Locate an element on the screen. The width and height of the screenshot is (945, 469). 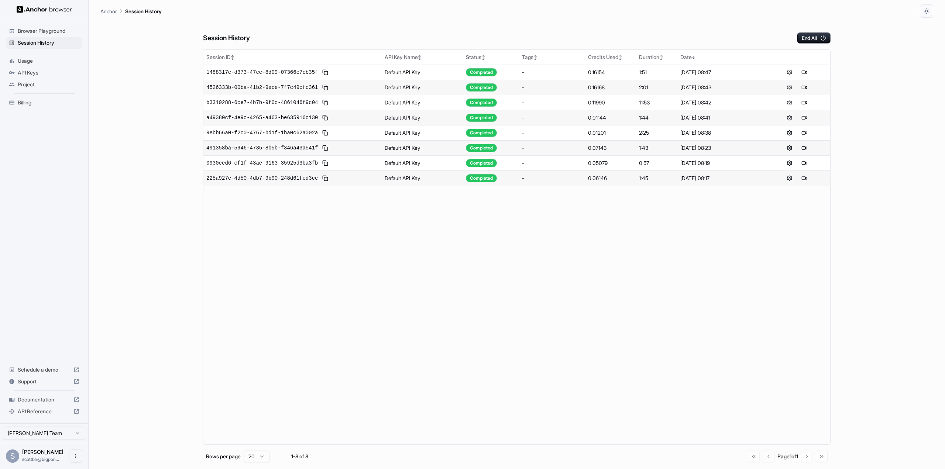
span: 225a927e-4d50-4db7-9b90-248d61fed3ce is located at coordinates (262, 178).